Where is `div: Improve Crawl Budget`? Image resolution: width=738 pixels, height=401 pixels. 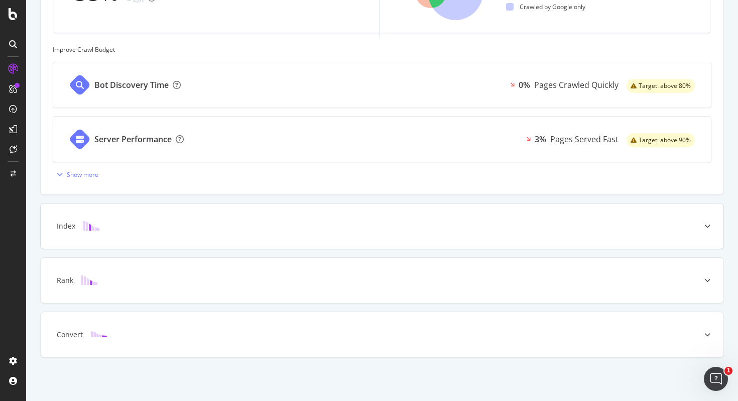 div: Improve Crawl Budget is located at coordinates (382, 49).